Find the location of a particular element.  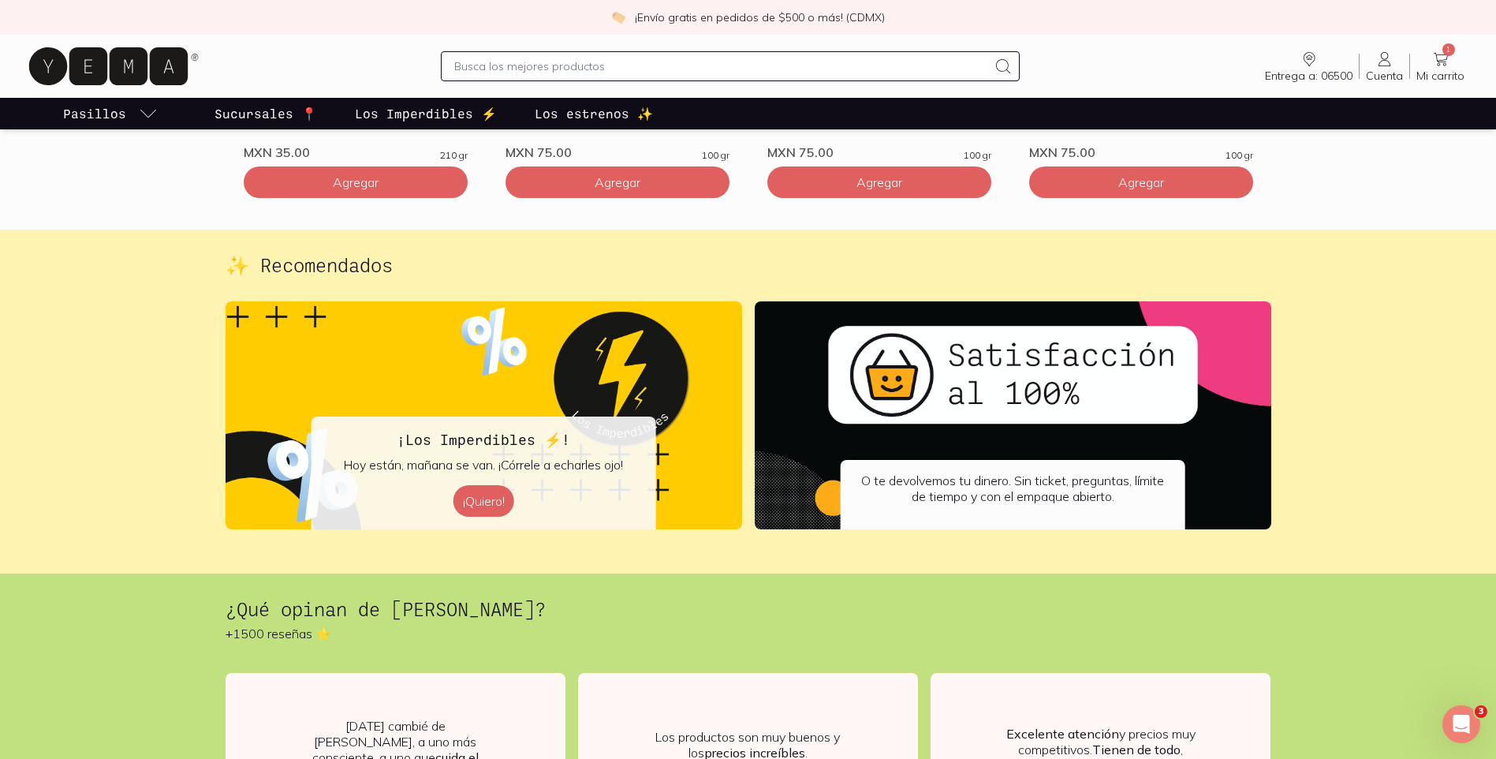

p: Sucursales 📍 is located at coordinates (266, 114).